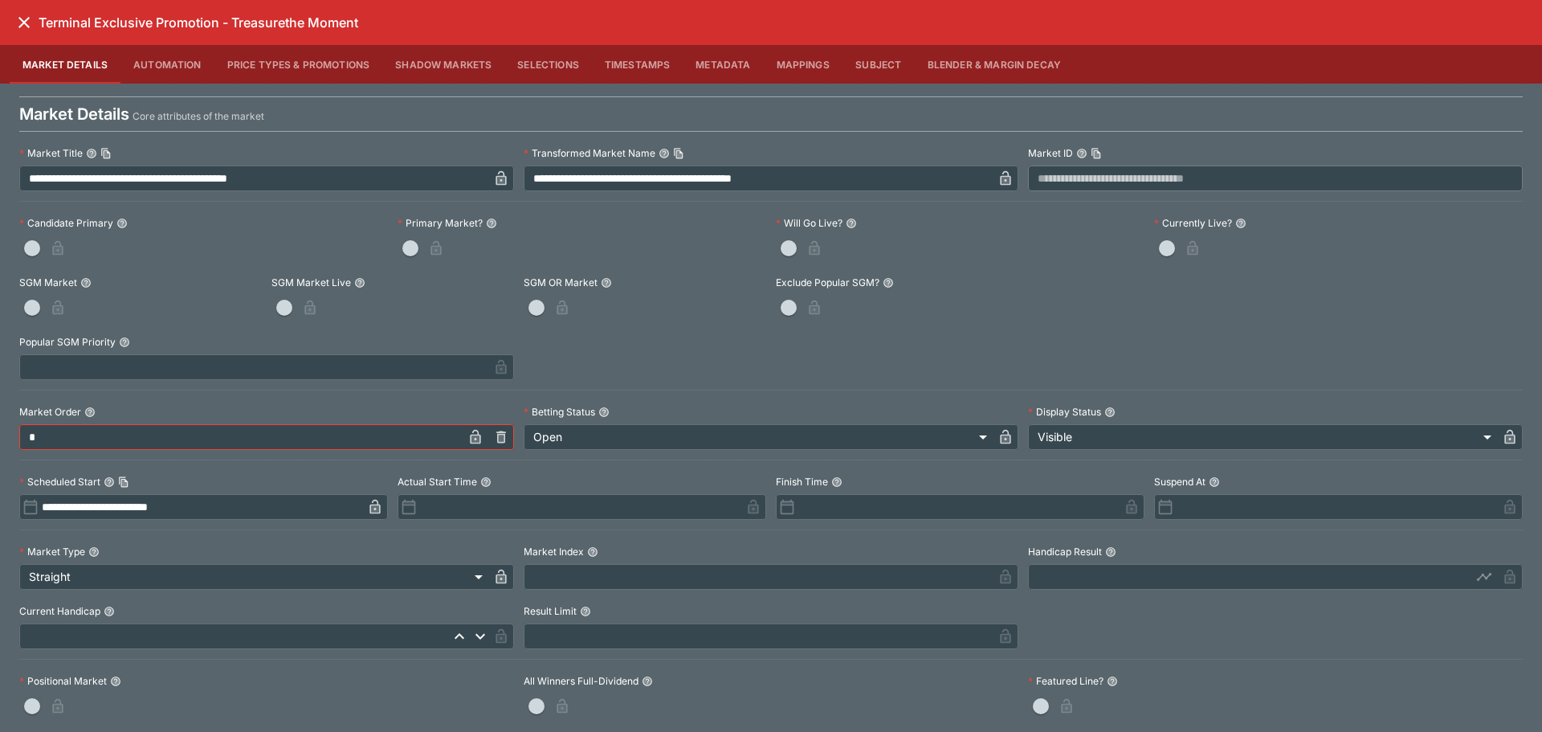 The height and width of the screenshot is (732, 1542). I want to click on p: Primary Market?, so click(440, 223).